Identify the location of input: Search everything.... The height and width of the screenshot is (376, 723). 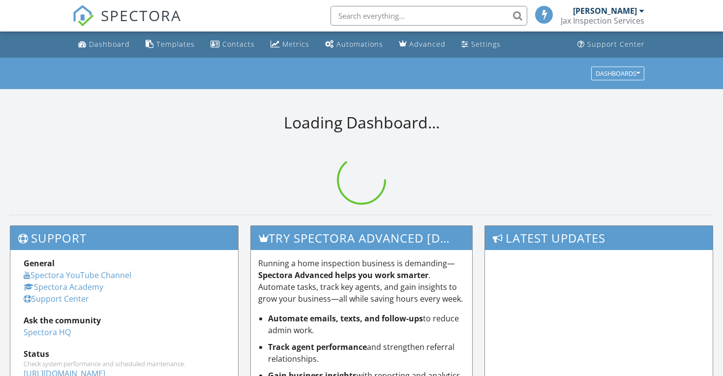
(429, 16).